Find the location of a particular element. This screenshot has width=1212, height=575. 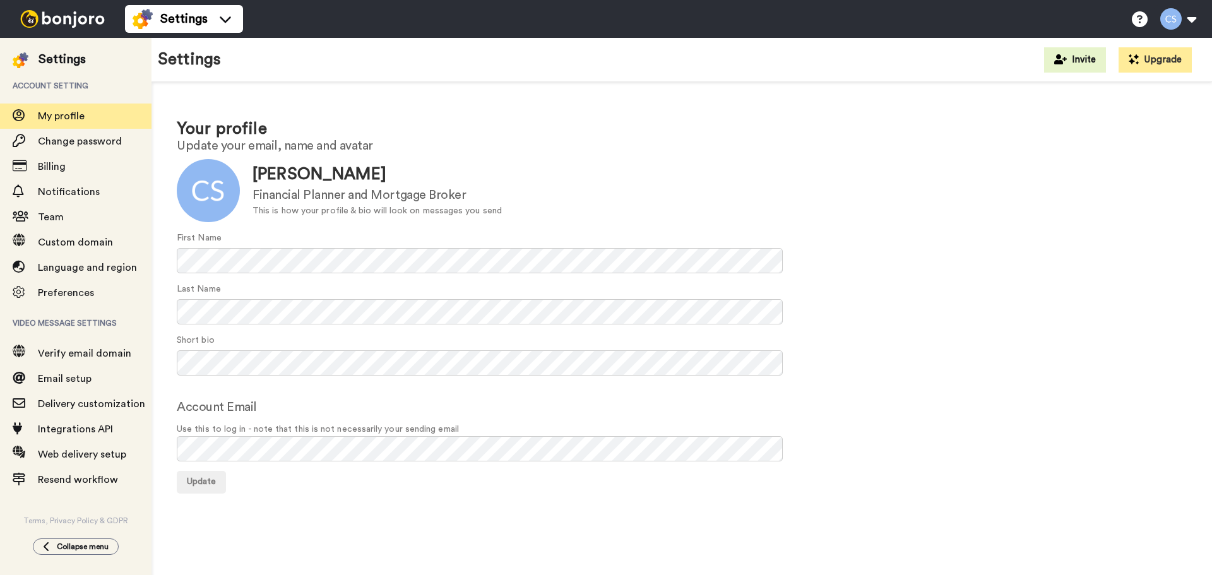

span: Integrations API is located at coordinates (75, 429).